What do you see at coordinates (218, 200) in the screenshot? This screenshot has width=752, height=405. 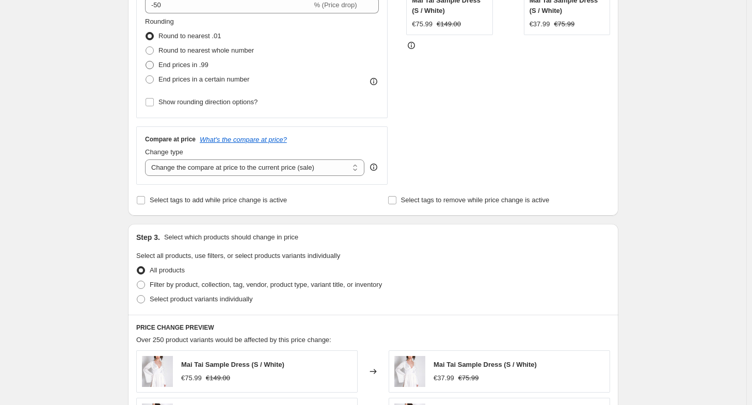 I see `span: Select tags to add while price change is active` at bounding box center [218, 200].